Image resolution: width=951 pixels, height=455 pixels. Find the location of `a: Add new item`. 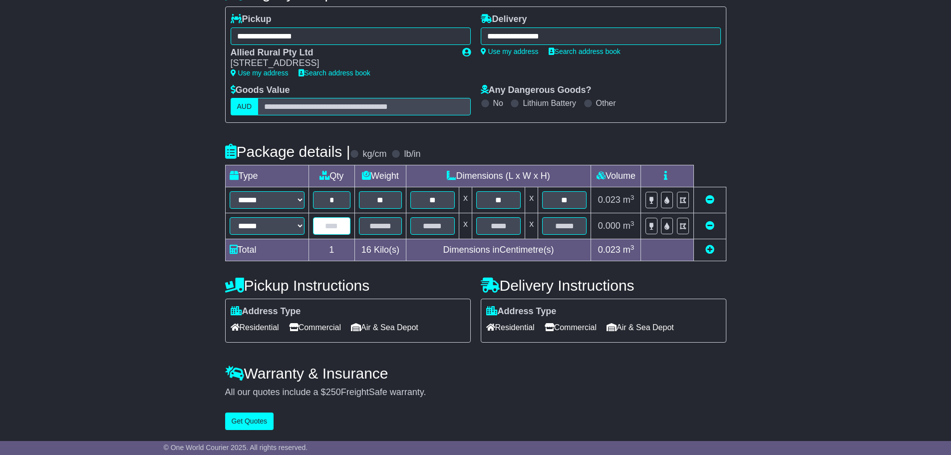

a: Add new item is located at coordinates (710, 250).